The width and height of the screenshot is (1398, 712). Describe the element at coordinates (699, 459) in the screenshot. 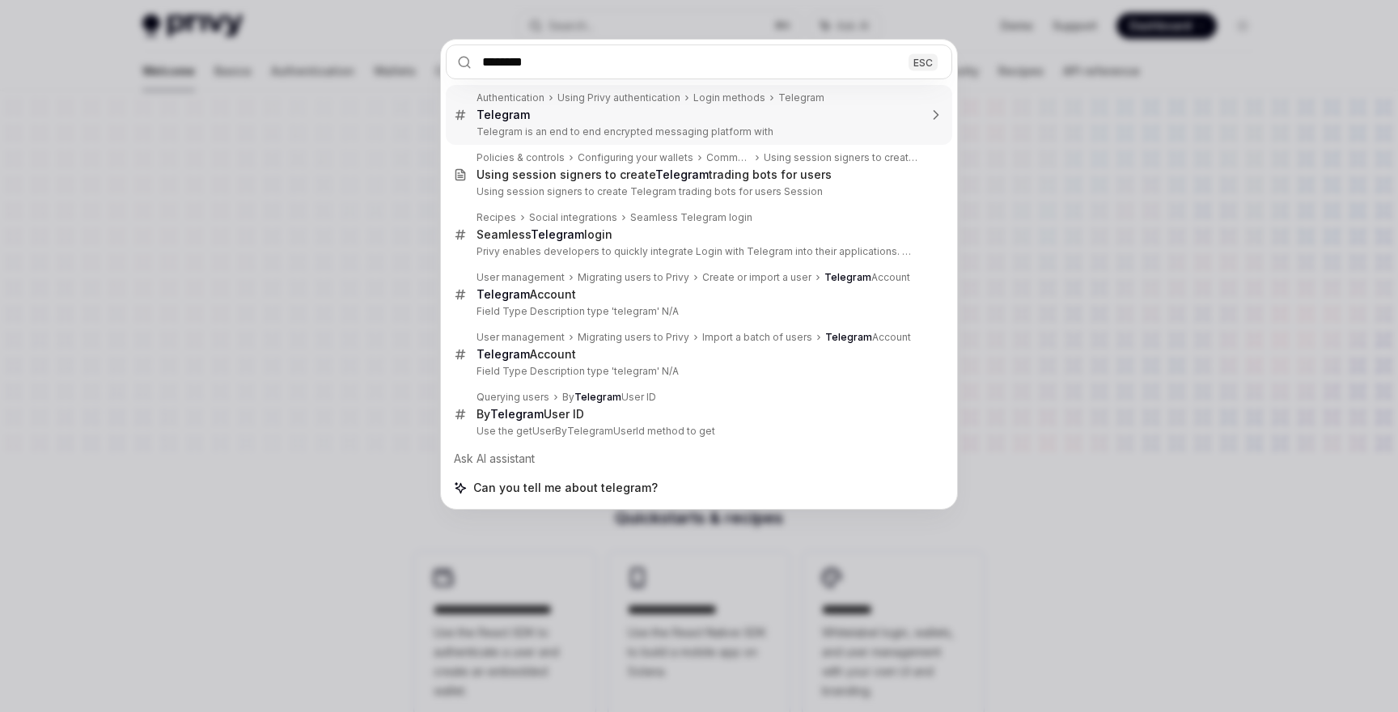

I see `div: Ask AI assistant` at that location.